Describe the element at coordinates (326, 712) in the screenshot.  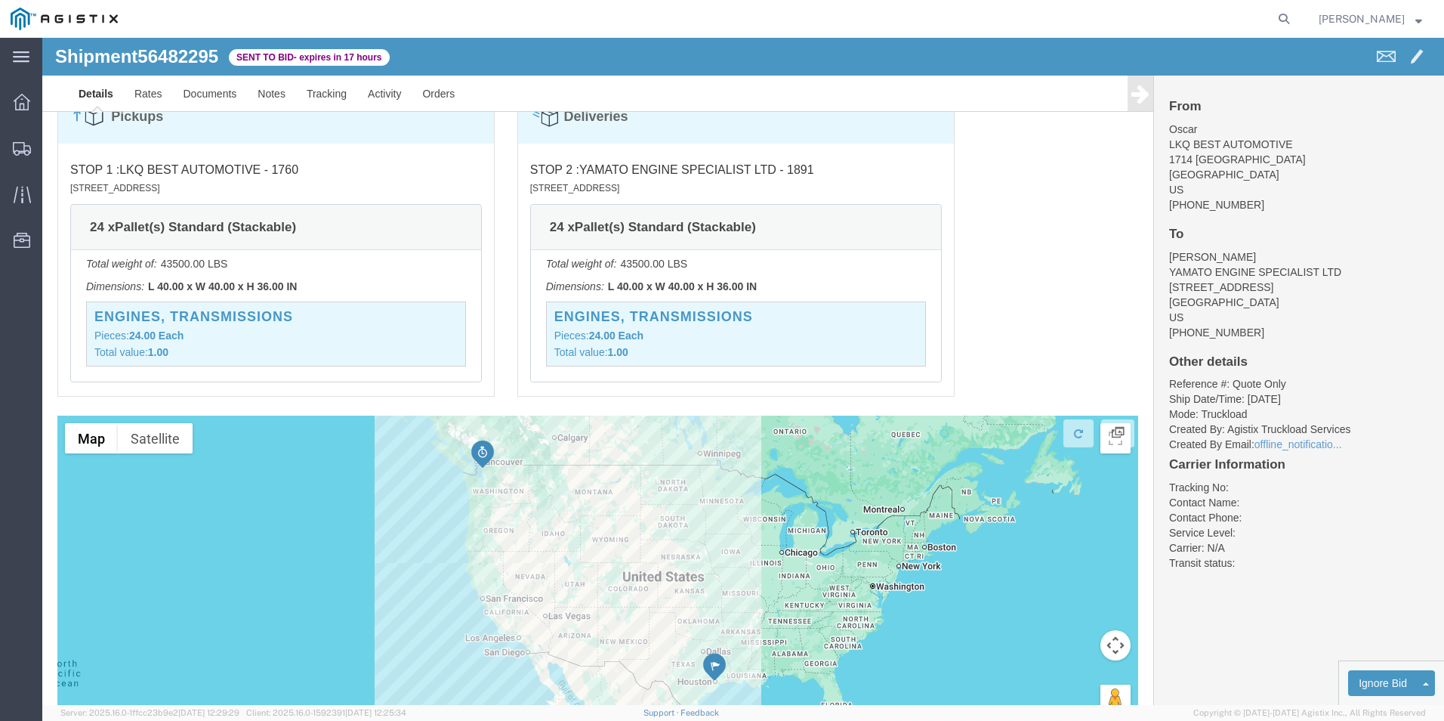
I see `span: Client: 2025.16.0-1592391` at that location.